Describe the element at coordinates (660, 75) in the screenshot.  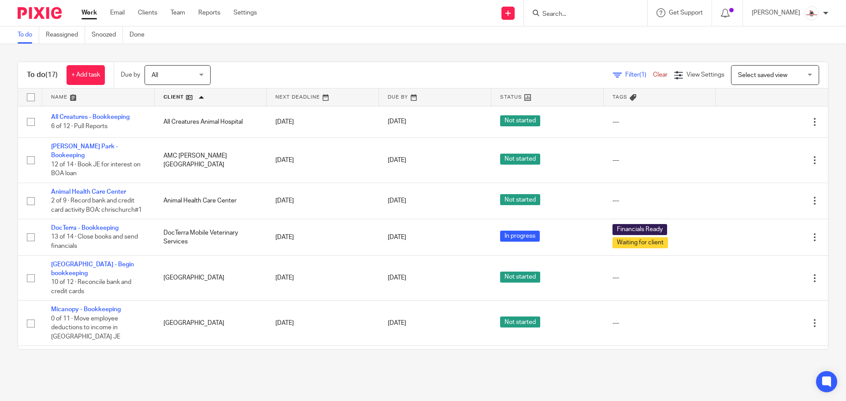
I see `a: Clear` at that location.